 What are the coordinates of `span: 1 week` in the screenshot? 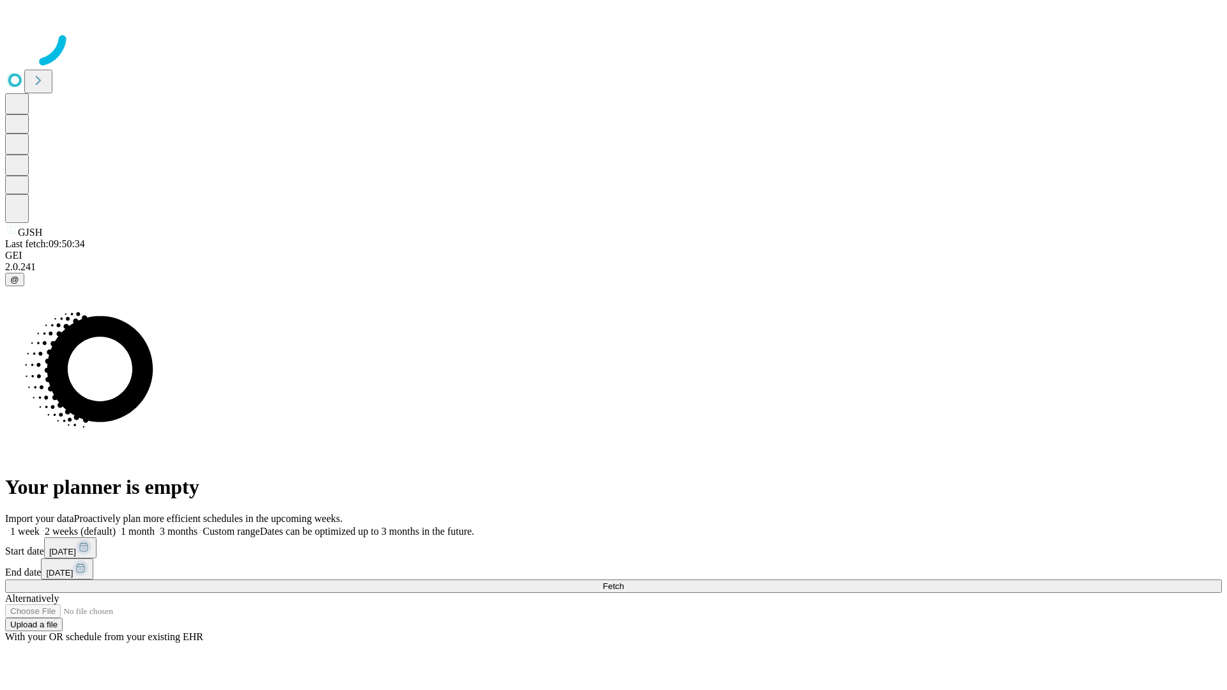 It's located at (25, 531).